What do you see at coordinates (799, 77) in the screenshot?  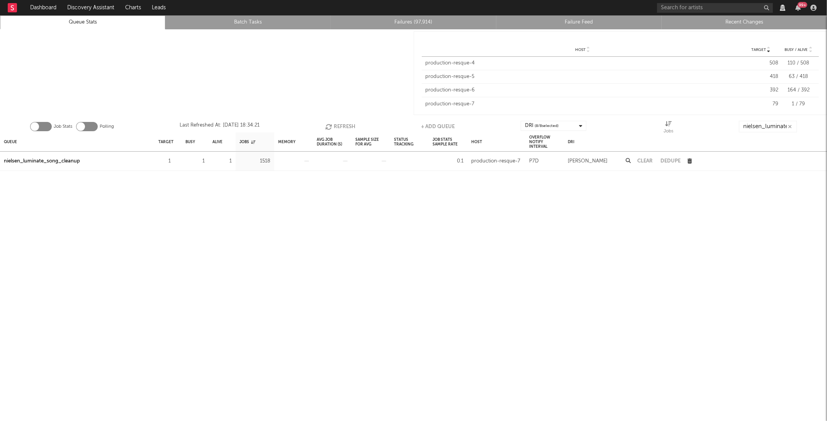 I see `div: 63 / 418` at bounding box center [799, 77].